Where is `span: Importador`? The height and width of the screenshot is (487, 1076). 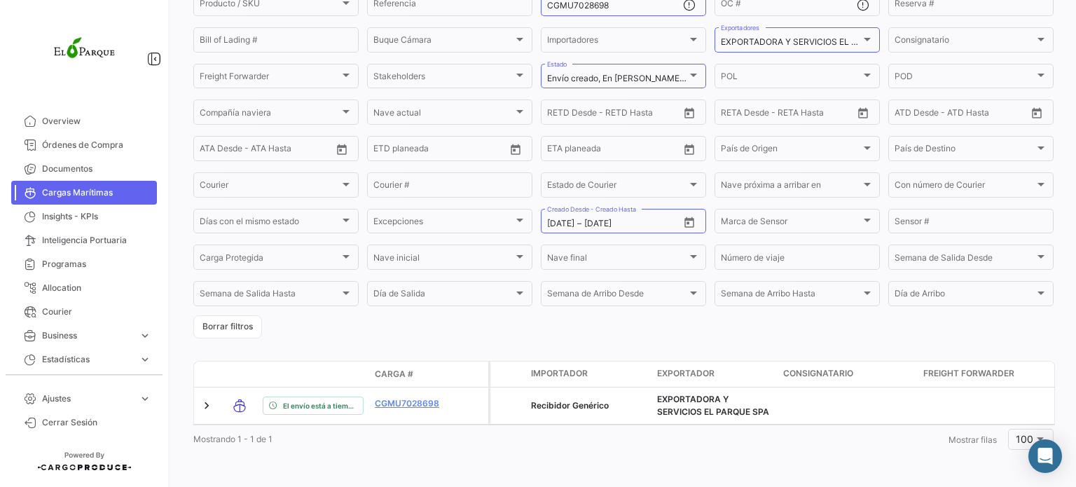 span: Importador is located at coordinates (559, 374).